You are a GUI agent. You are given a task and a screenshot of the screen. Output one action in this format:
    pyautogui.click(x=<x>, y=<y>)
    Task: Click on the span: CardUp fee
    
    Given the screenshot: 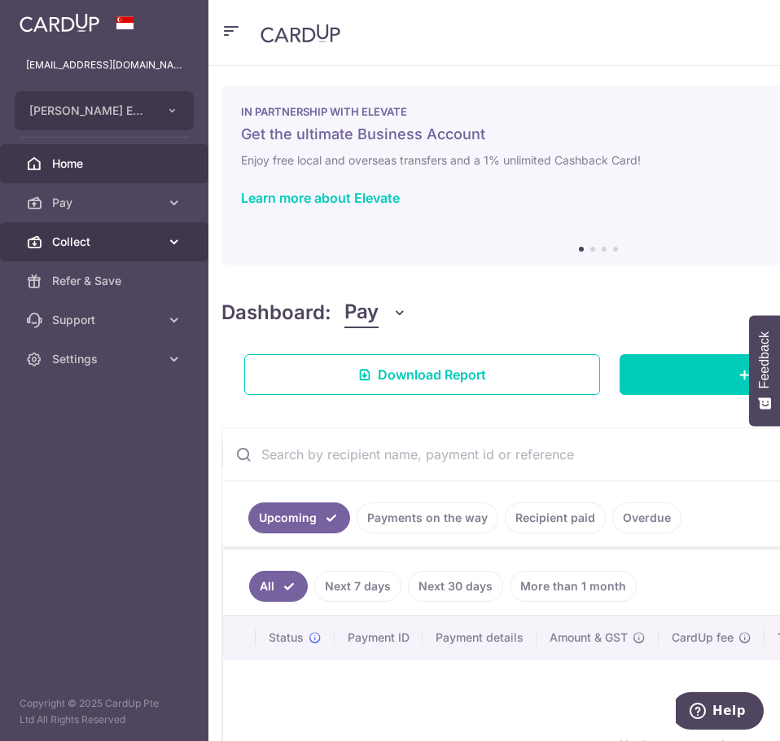 What is the action you would take?
    pyautogui.click(x=702, y=637)
    